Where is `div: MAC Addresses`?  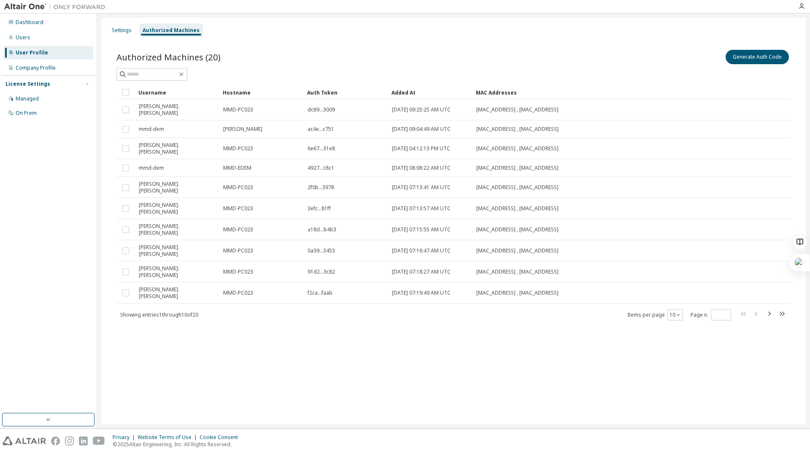
div: MAC Addresses is located at coordinates (589, 92).